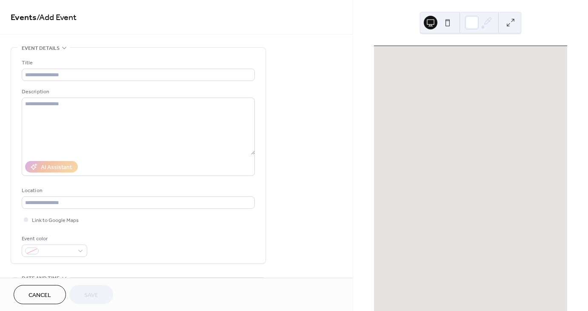 Image resolution: width=588 pixels, height=311 pixels. I want to click on div: Description, so click(137, 91).